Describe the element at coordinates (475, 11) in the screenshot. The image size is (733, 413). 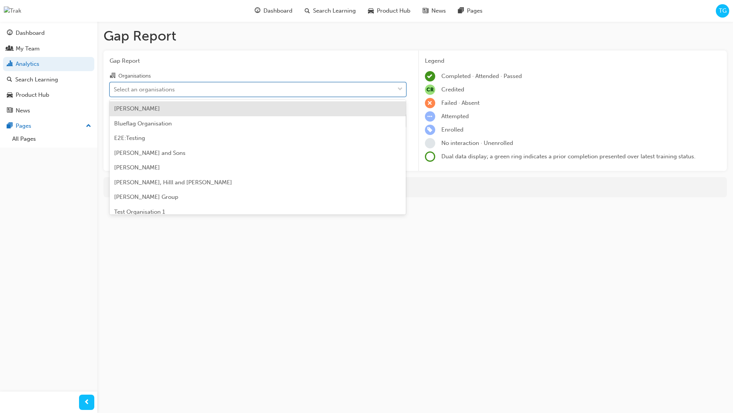
I see `span: Pages` at that location.